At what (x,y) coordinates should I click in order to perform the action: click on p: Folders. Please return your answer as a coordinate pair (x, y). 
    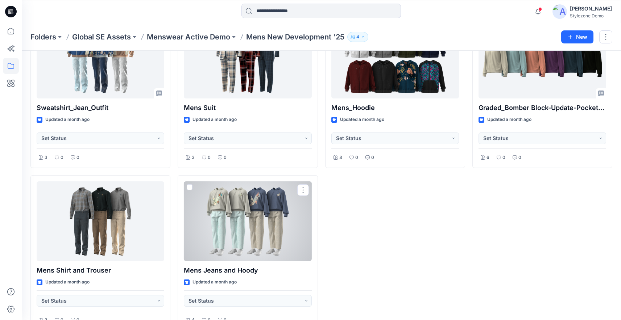
    Looking at the image, I should click on (43, 37).